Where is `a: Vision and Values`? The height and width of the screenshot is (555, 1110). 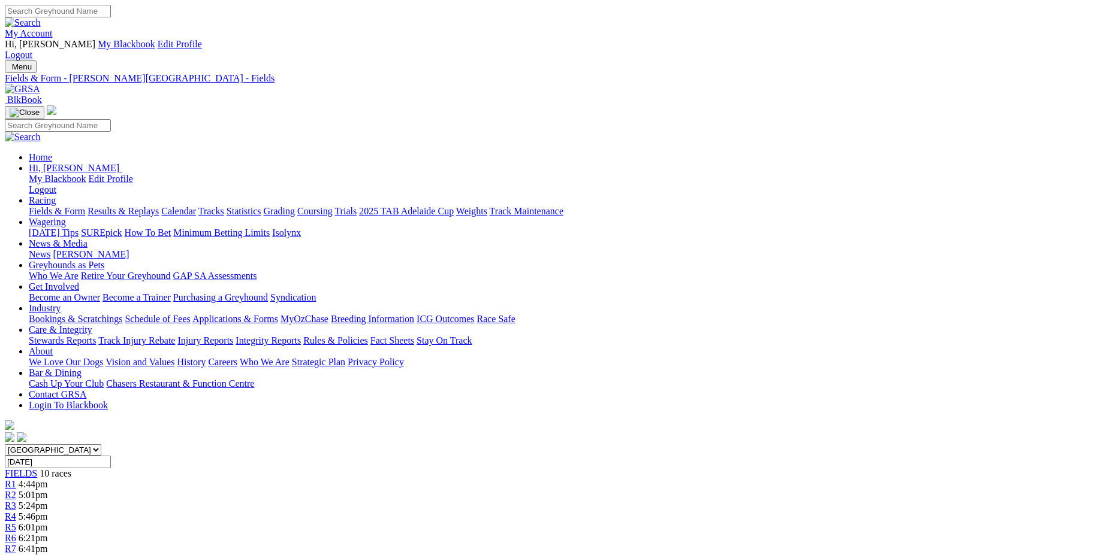 a: Vision and Values is located at coordinates (140, 362).